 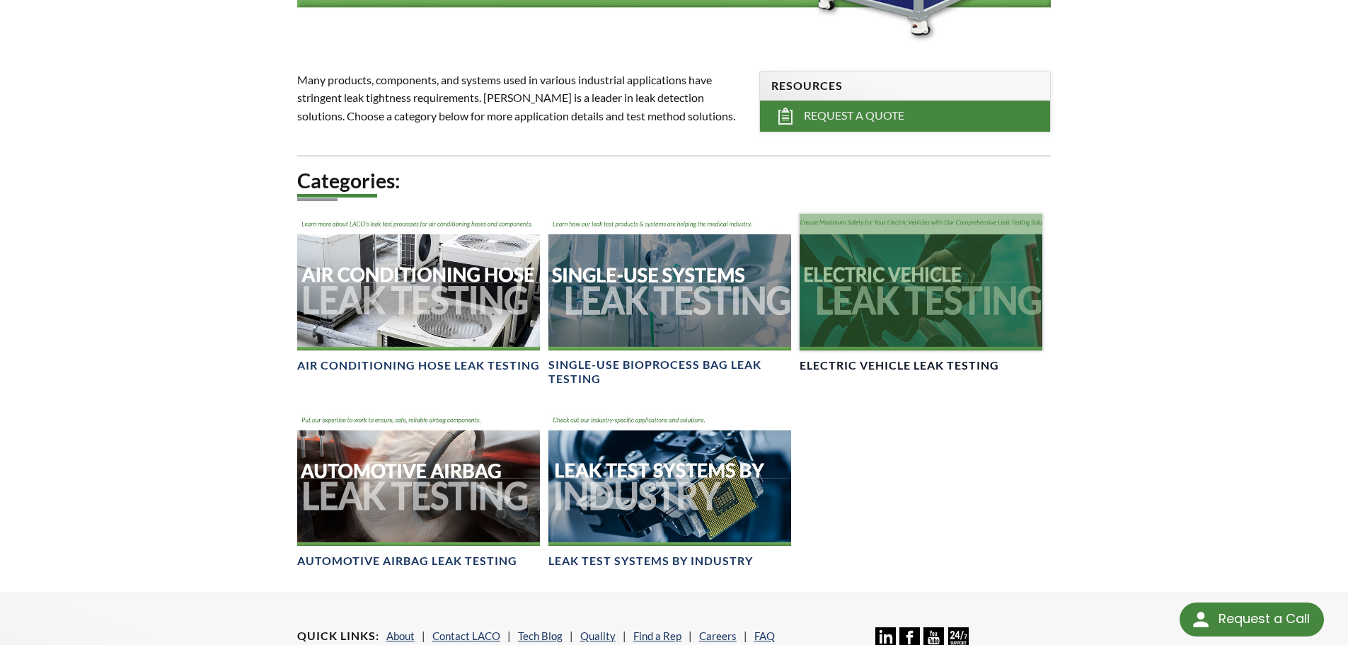 What do you see at coordinates (905, 116) in the screenshot?
I see `a: Request a Quote` at bounding box center [905, 116].